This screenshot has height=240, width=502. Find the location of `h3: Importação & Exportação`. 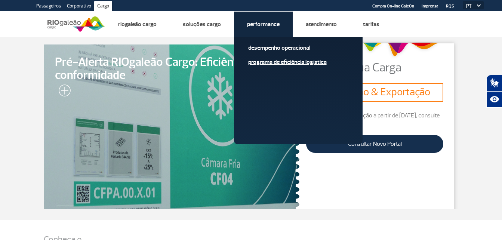

h3: Importação & Exportação is located at coordinates (374, 92).